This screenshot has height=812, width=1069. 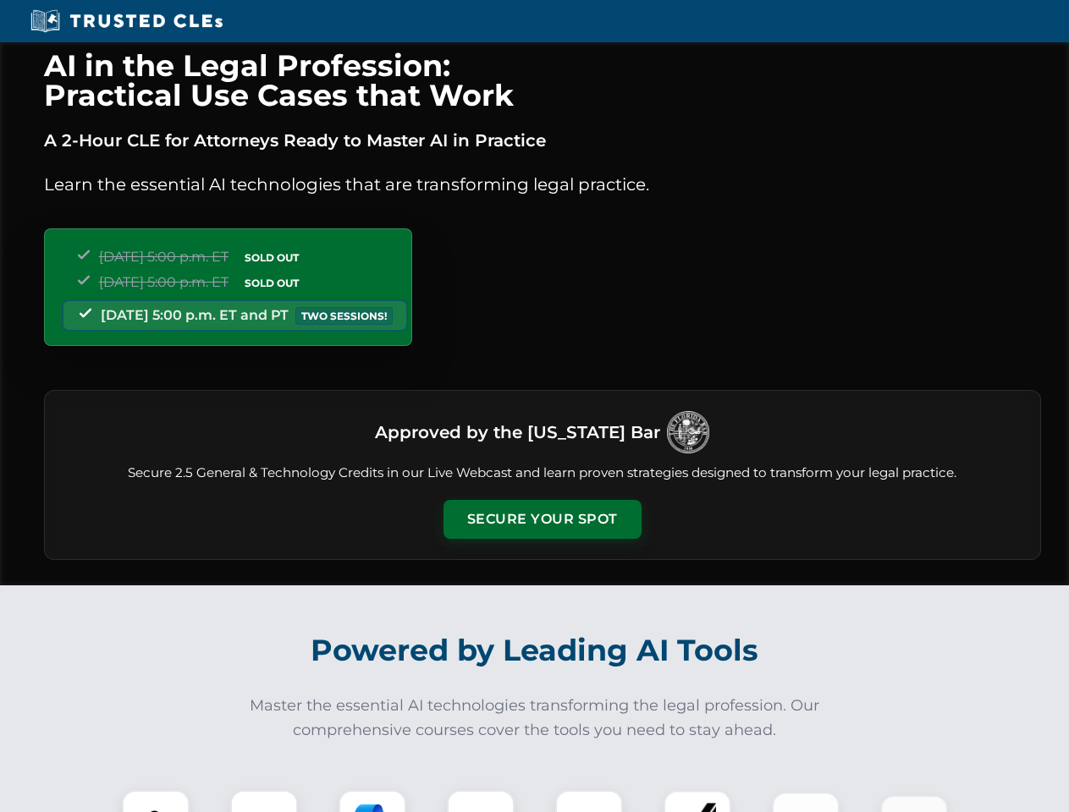 What do you see at coordinates (542, 184) in the screenshot?
I see `p: Learn the essential AI technologies that are transforming legal practice.` at bounding box center [542, 184].